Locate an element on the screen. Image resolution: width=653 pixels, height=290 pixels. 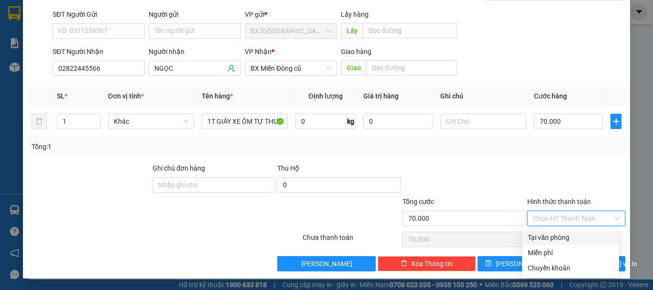
span: 0941 78 2525 is located at coordinates (84, 43).